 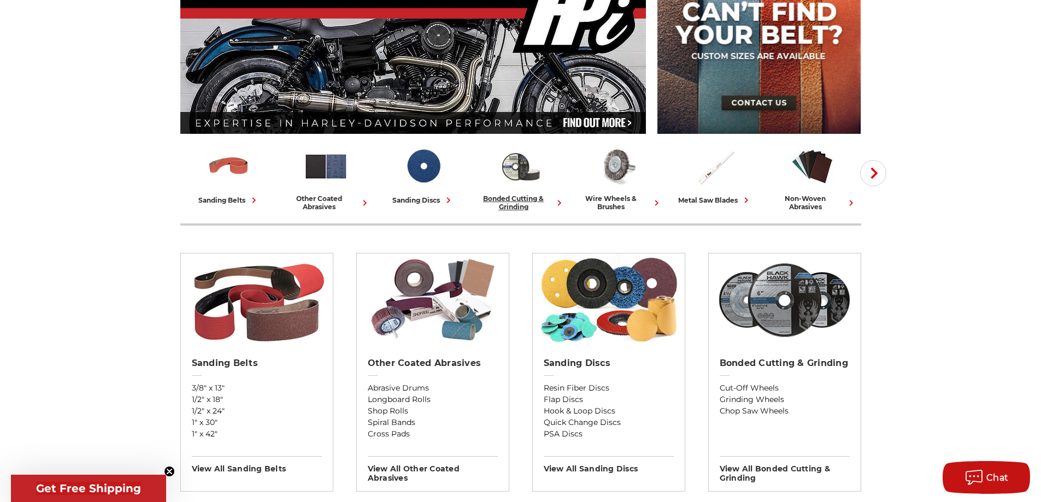 What do you see at coordinates (169, 472) in the screenshot?
I see `button: Close teaser` at bounding box center [169, 472].